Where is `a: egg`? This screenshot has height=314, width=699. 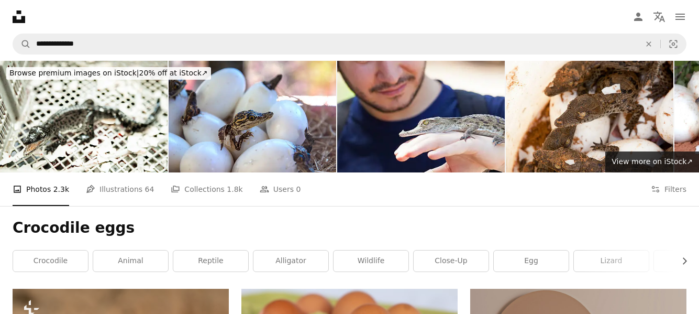
a: egg is located at coordinates (531, 261).